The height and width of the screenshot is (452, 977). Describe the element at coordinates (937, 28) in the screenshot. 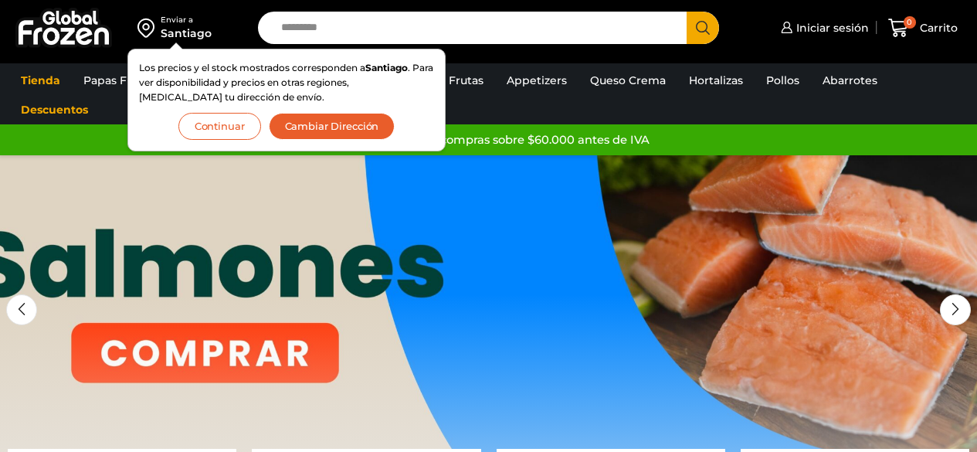

I see `span: Carrito` at that location.